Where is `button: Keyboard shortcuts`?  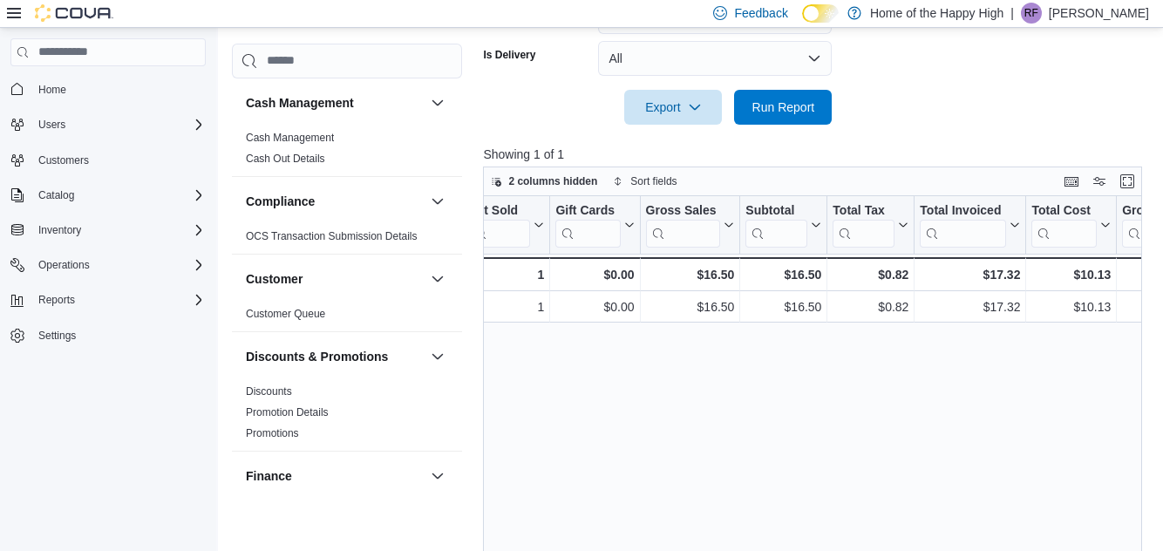
button: Keyboard shortcuts is located at coordinates (1071, 181).